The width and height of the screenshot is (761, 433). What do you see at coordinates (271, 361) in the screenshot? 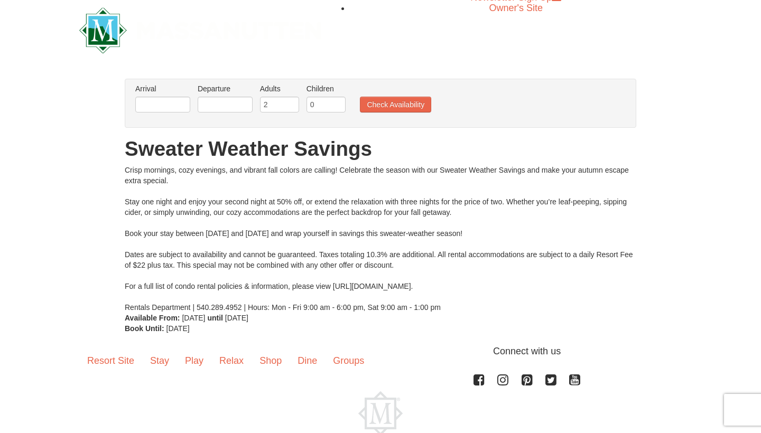
I see `a: Shop` at bounding box center [271, 361].